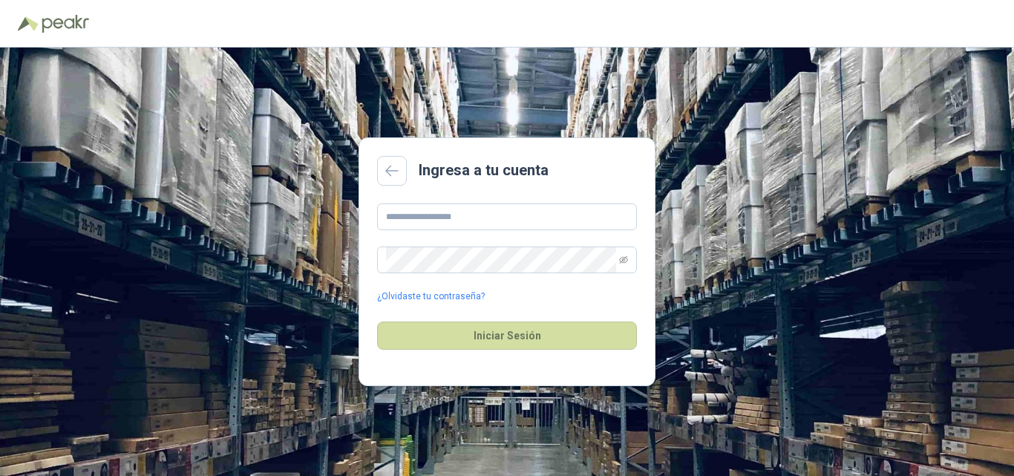 The width and height of the screenshot is (1014, 476). Describe the element at coordinates (483, 170) in the screenshot. I see `h2: Ingresa a tu cuenta` at that location.